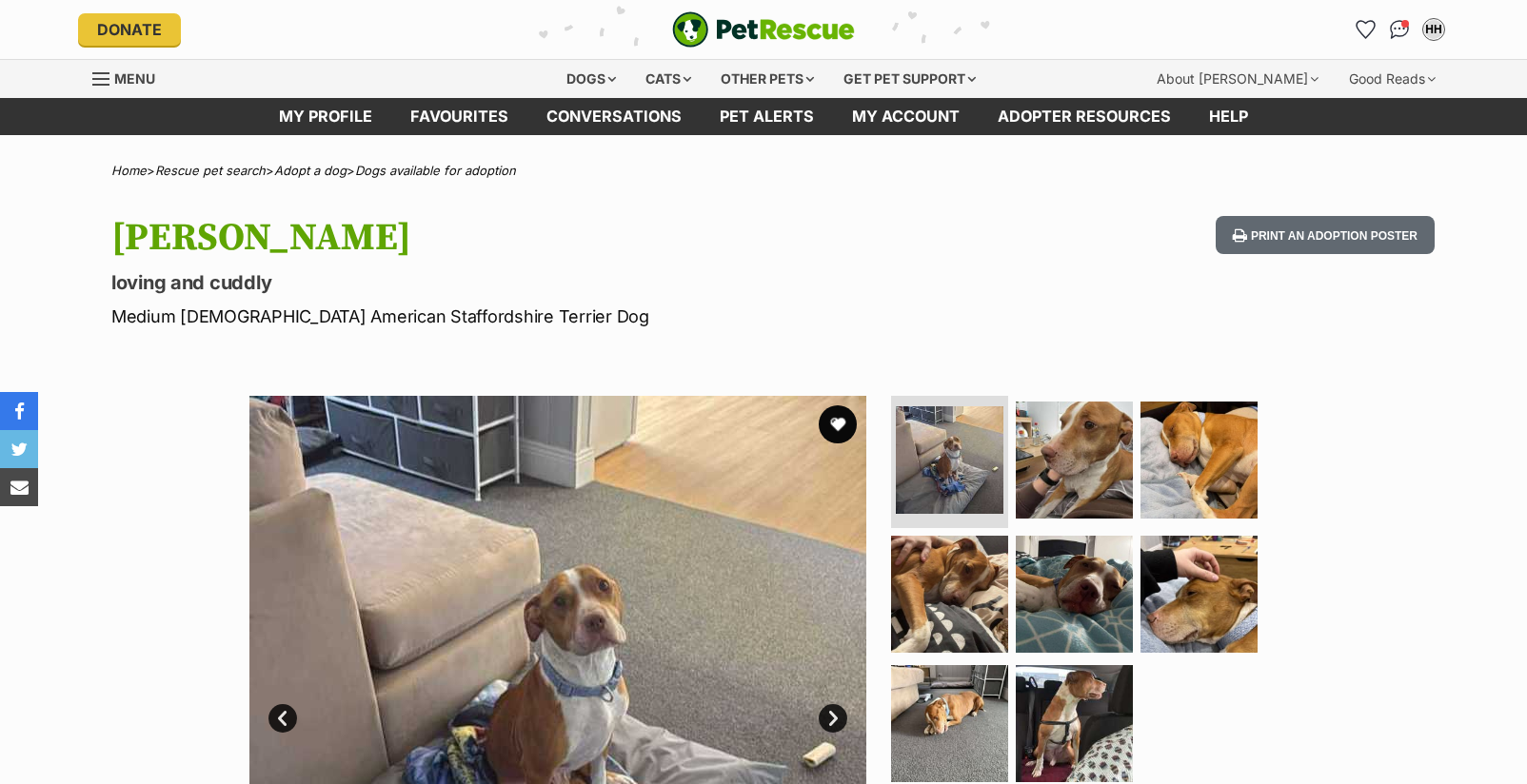  What do you see at coordinates (1433, 29) in the screenshot?
I see `div: HH` at bounding box center [1433, 29].